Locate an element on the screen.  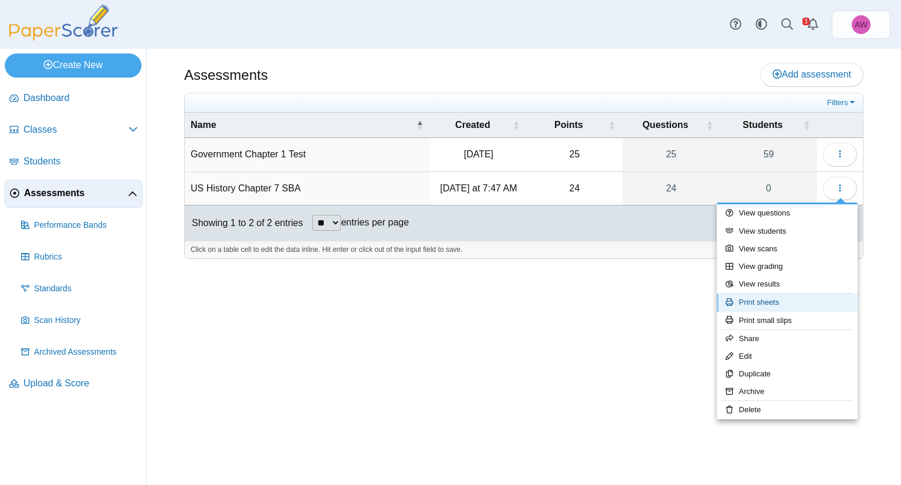
h1: Assessments is located at coordinates (226, 75).